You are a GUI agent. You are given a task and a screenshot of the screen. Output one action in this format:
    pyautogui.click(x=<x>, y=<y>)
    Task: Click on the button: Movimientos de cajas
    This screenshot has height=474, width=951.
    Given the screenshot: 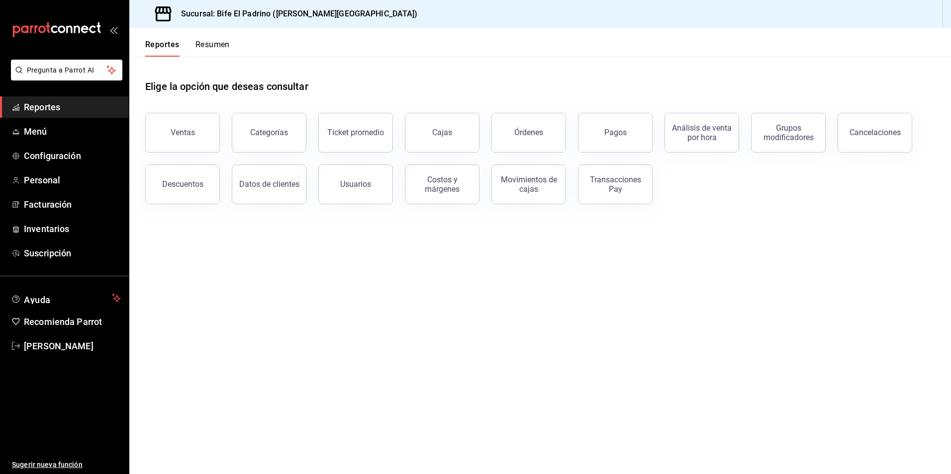 What is the action you would take?
    pyautogui.click(x=529, y=184)
    